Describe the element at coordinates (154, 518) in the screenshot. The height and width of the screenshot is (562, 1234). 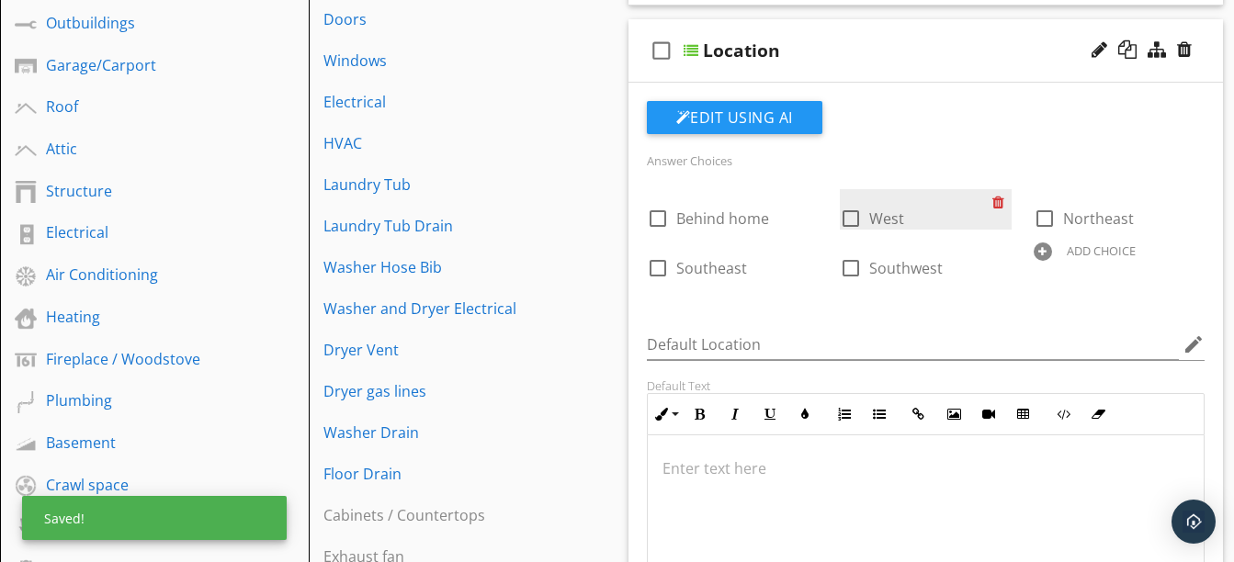
I see `div: Saved!` at that location.